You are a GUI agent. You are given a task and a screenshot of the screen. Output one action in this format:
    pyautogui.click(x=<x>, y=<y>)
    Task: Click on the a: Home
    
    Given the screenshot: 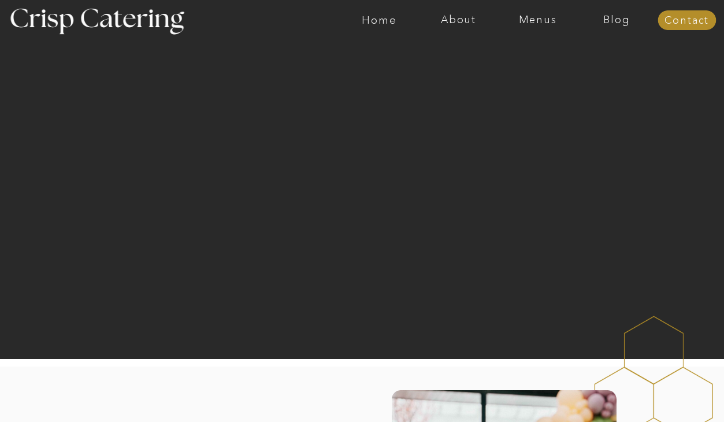 What is the action you would take?
    pyautogui.click(x=379, y=20)
    